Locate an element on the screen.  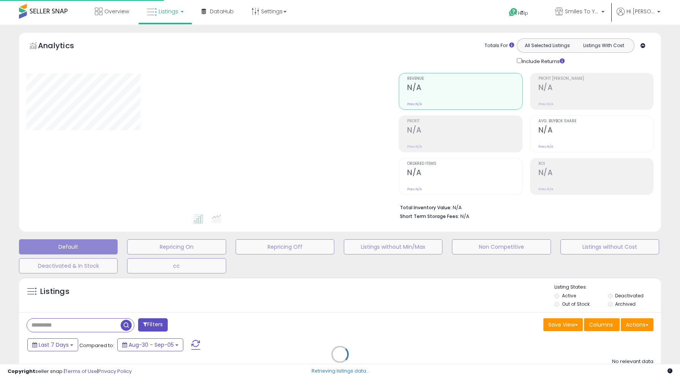
div: Retrieving listings data.. is located at coordinates (340, 371).